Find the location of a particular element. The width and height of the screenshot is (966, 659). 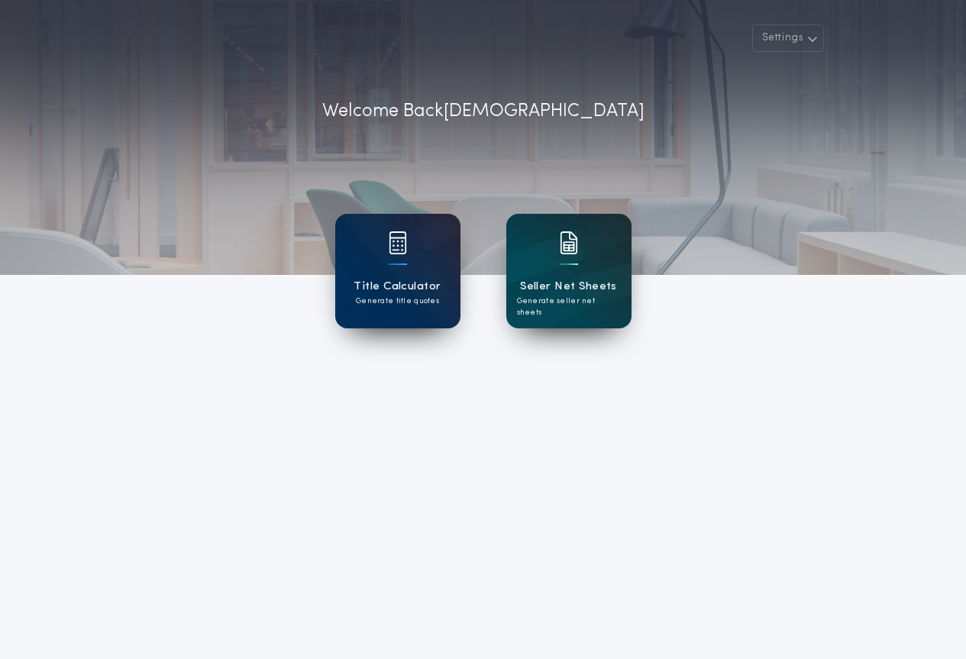

a: card iconSeller Net SheetsGenerate seller net sheets is located at coordinates (569, 271).